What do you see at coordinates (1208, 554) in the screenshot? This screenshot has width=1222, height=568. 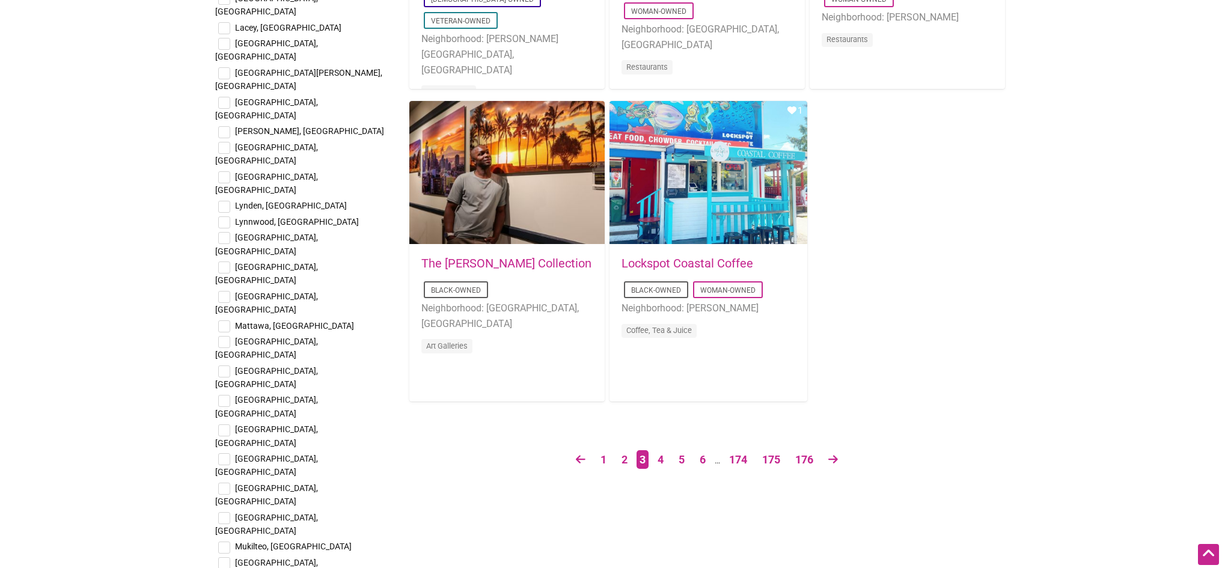 I see `div: Scroll Back to Top` at bounding box center [1208, 554].